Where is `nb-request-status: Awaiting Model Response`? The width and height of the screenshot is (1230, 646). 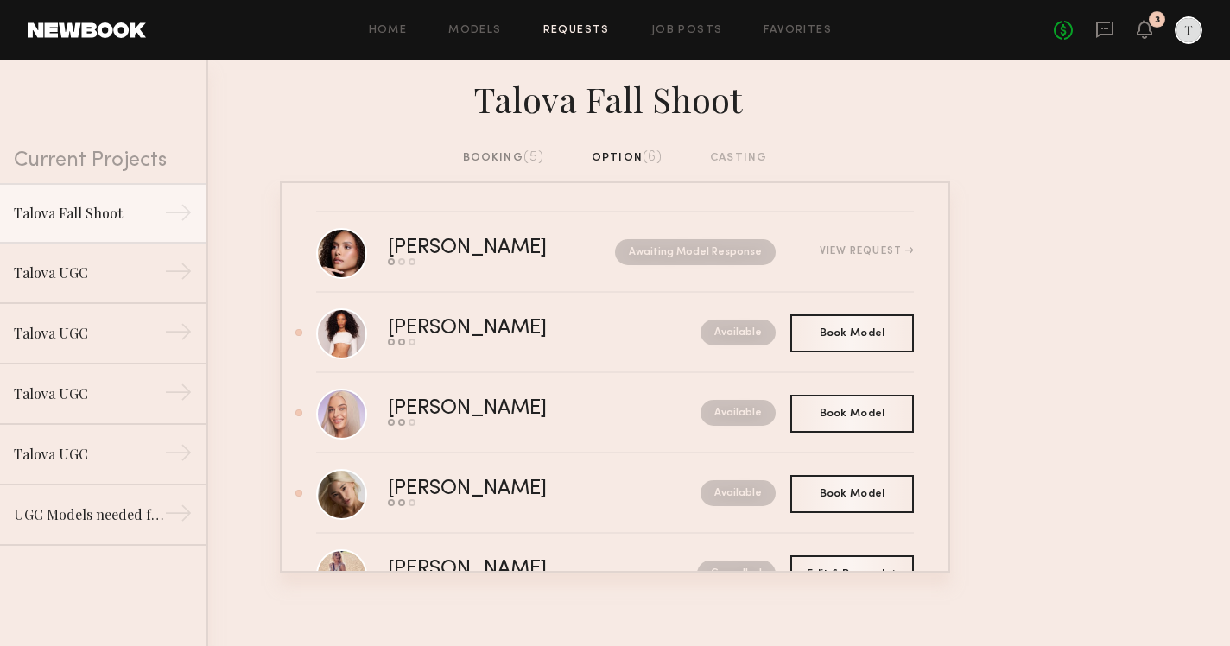 nb-request-status: Awaiting Model Response is located at coordinates (695, 252).